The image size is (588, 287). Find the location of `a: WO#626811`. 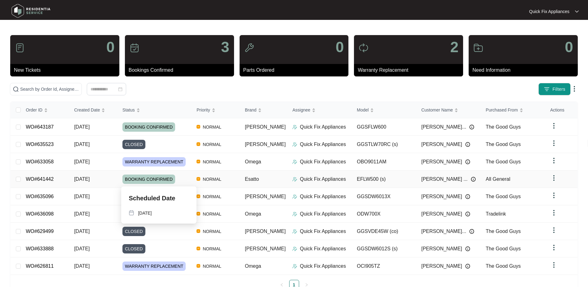

a: WO#626811 is located at coordinates (40, 266).